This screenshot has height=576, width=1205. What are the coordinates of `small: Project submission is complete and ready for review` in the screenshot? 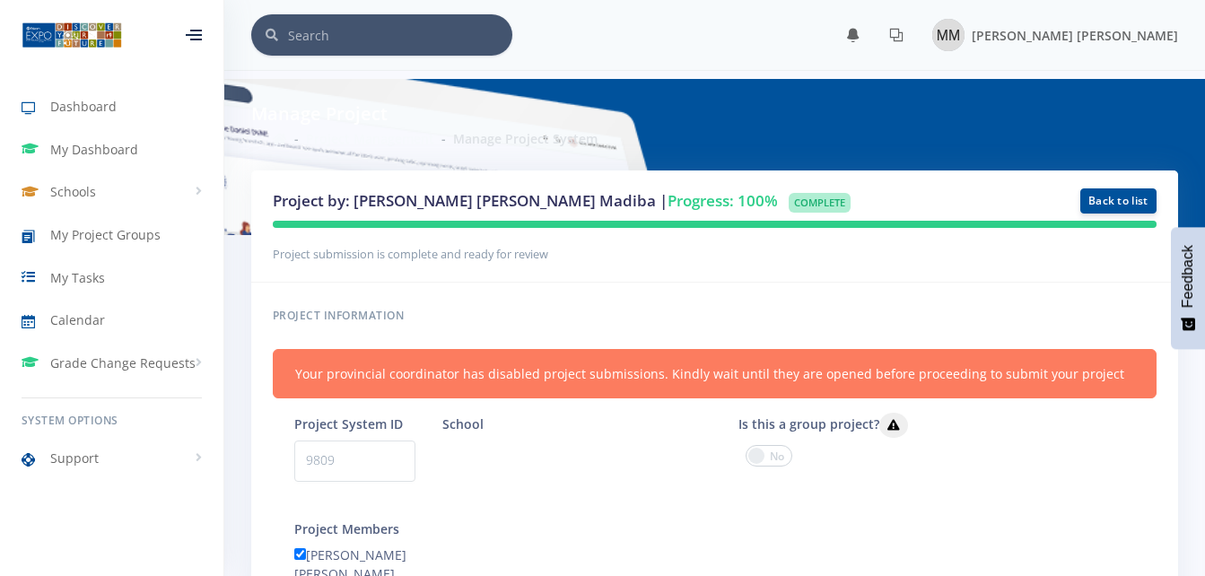 It's located at (410, 254).